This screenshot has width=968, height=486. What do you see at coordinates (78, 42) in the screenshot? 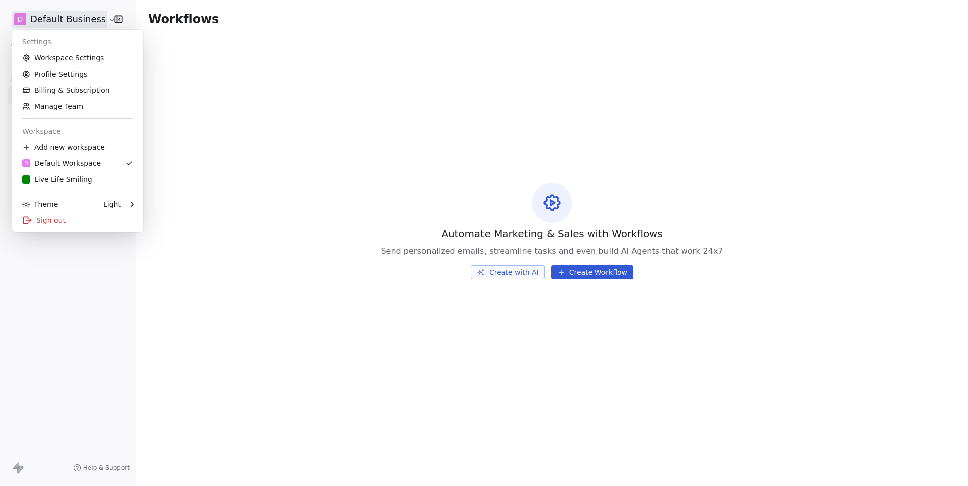
I see `div: Settings` at bounding box center [78, 42].